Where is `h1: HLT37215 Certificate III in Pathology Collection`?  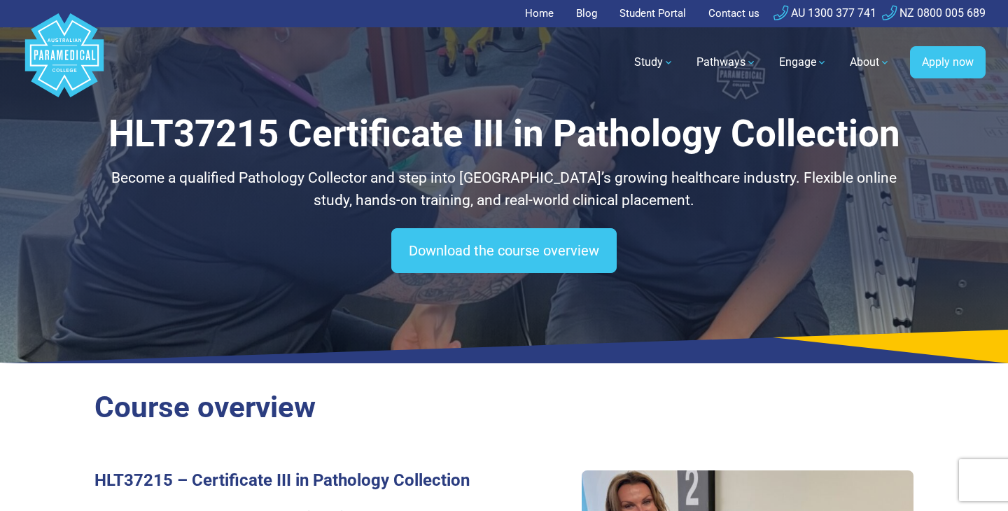 h1: HLT37215 Certificate III in Pathology Collection is located at coordinates (504, 134).